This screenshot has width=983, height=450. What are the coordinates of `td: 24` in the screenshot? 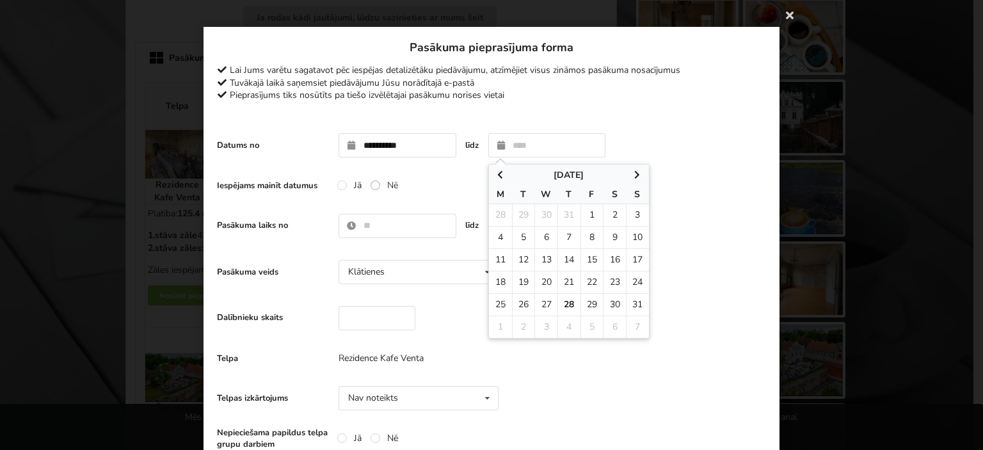 It's located at (637, 281).